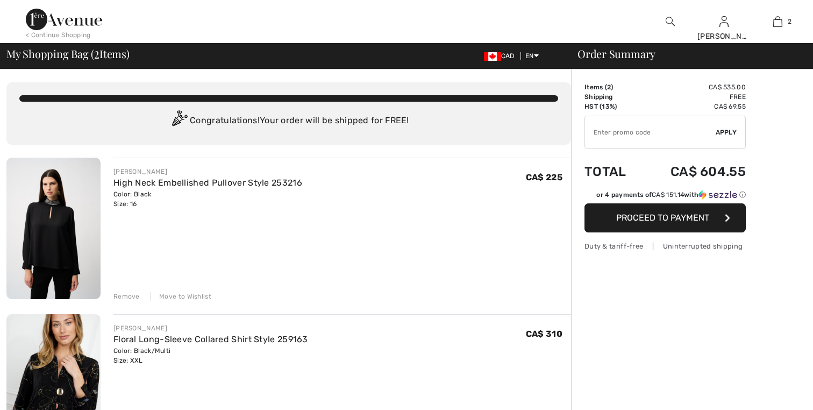 The image size is (813, 410). I want to click on span: EN, so click(532, 56).